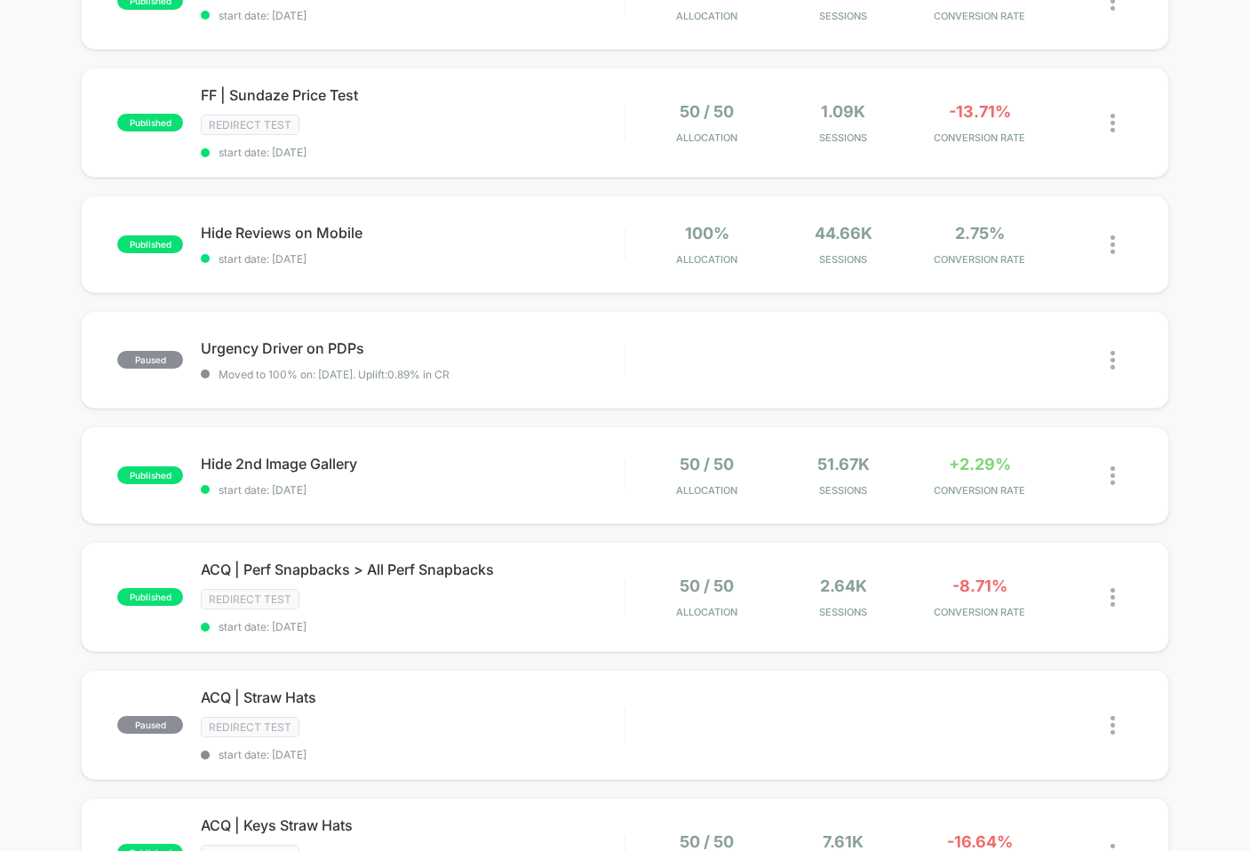 Image resolution: width=1250 pixels, height=851 pixels. What do you see at coordinates (980, 464) in the screenshot?
I see `span: +2.29%` at bounding box center [980, 464].